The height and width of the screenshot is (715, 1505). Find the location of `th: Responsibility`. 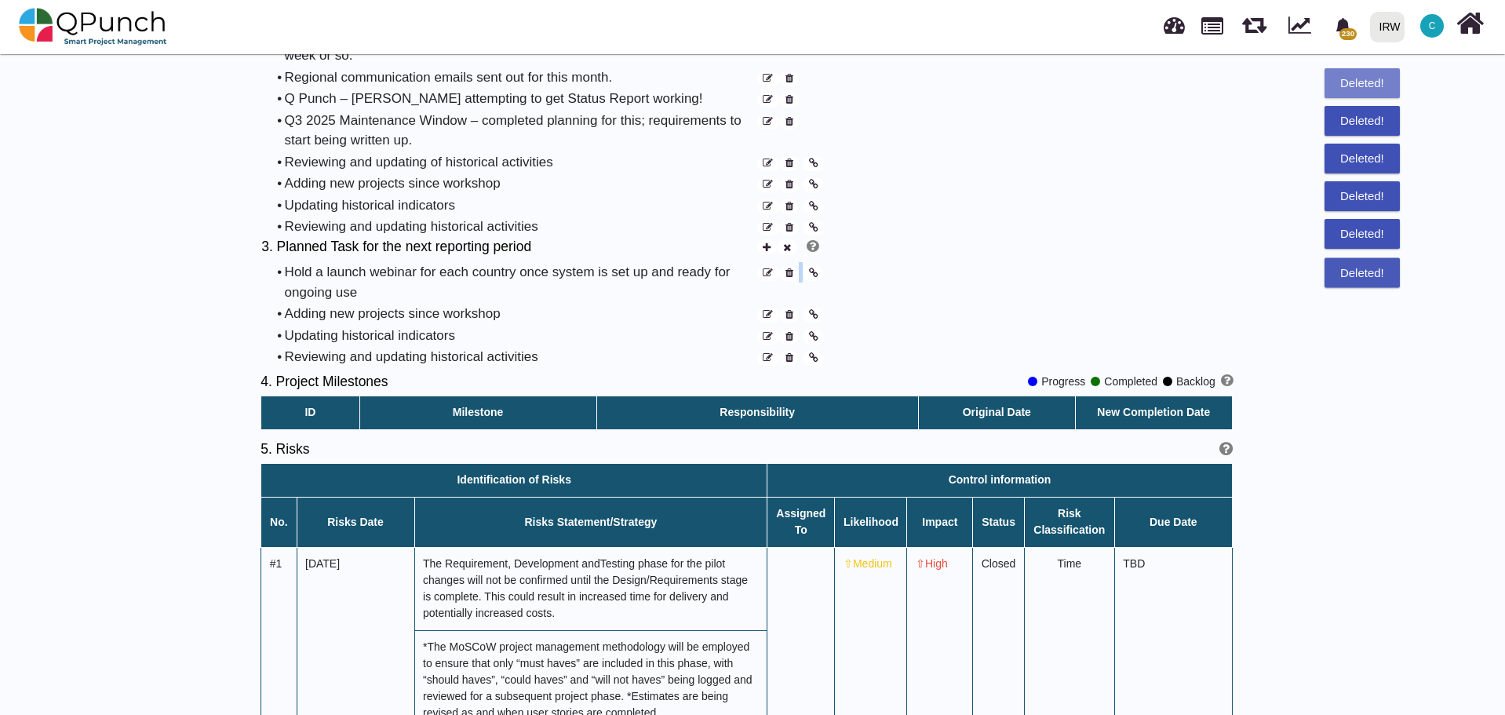

th: Responsibility is located at coordinates (757, 412).